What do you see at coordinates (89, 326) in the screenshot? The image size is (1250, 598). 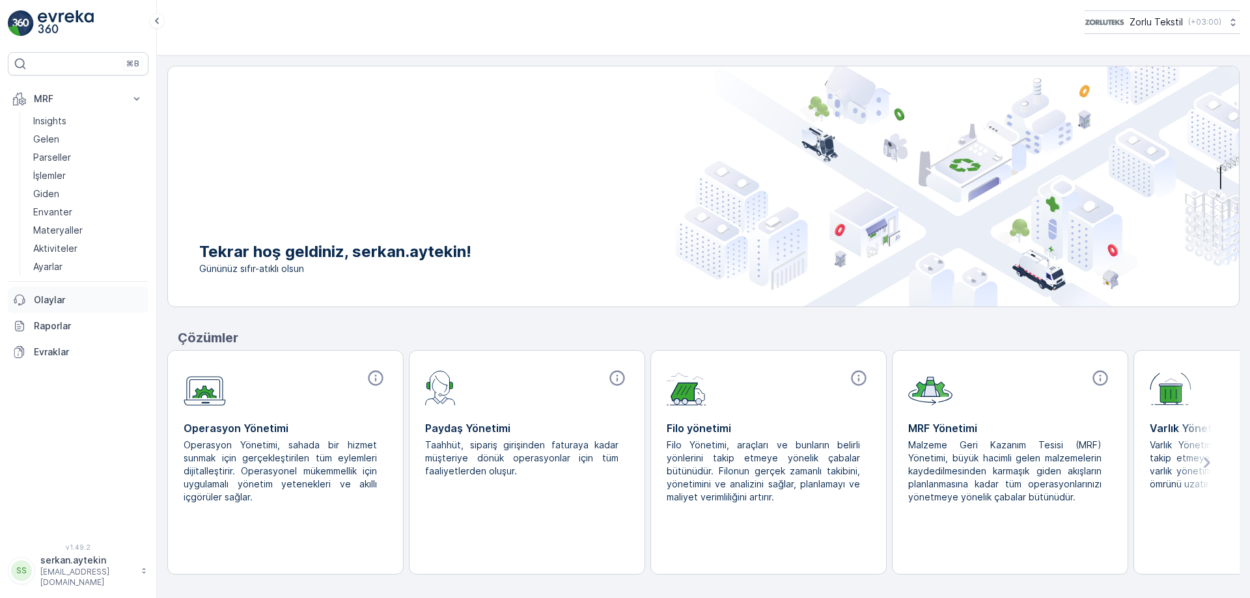 I see `p: Raporlar` at bounding box center [89, 326].